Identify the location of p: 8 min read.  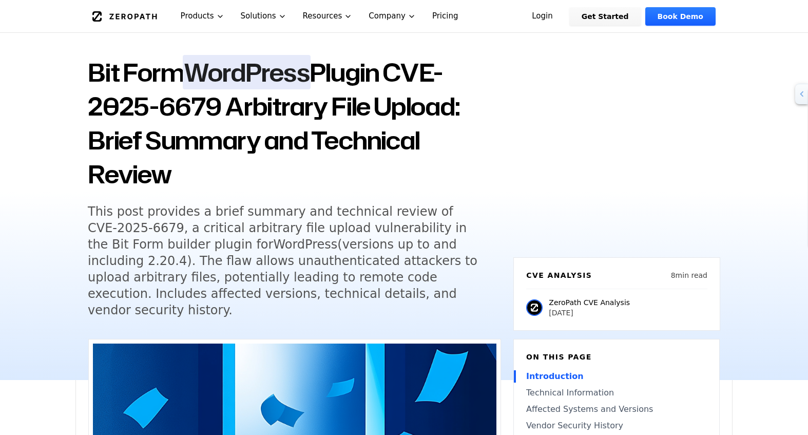
(689, 275).